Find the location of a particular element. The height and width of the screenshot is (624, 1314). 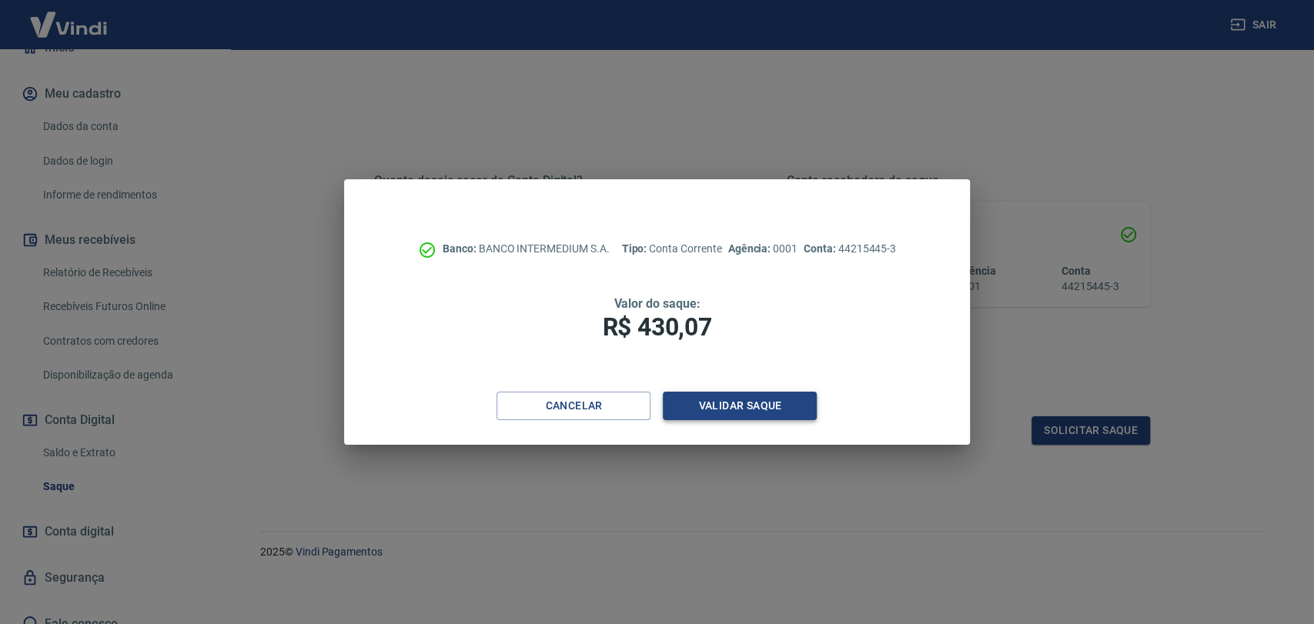

span: Conta: is located at coordinates (820, 249).